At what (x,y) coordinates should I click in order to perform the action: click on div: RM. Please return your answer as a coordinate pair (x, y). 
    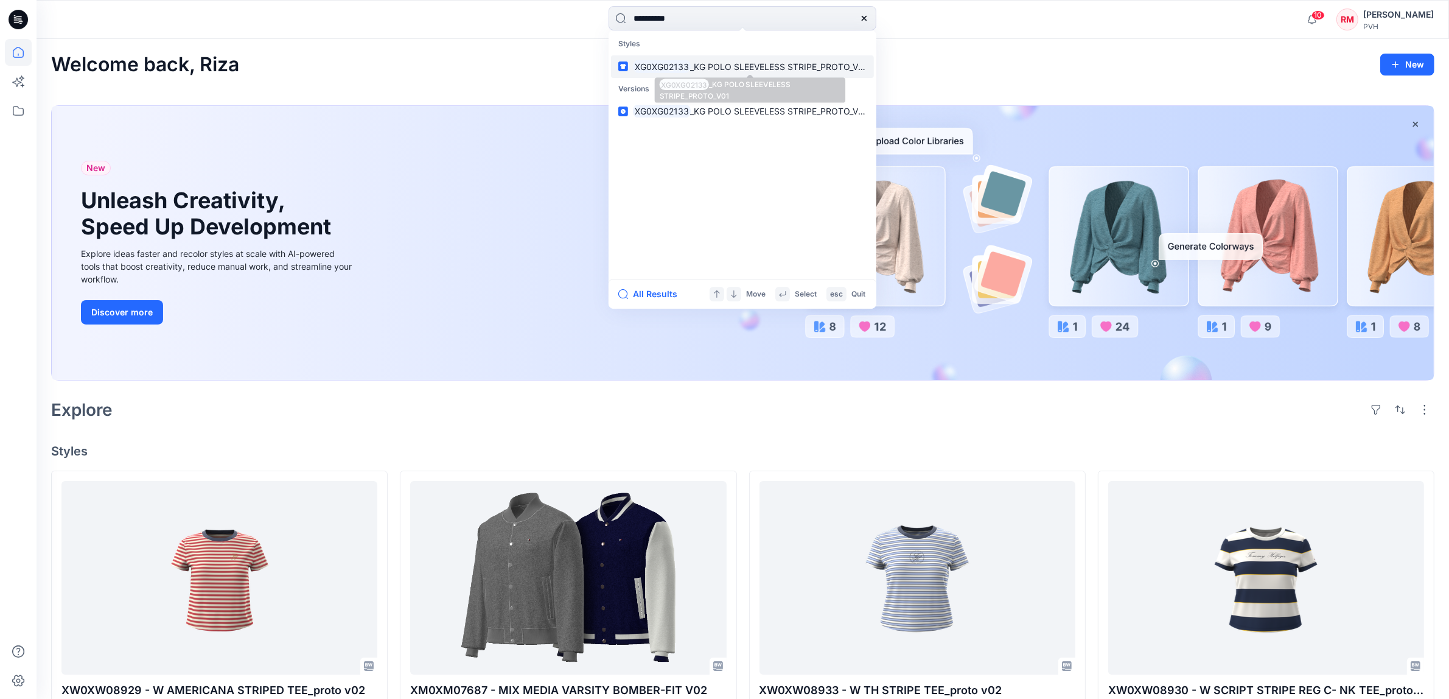
    Looking at the image, I should click on (1348, 19).